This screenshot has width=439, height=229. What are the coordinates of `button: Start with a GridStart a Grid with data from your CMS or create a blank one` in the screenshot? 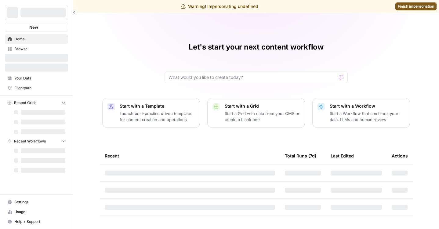 It's located at (256, 113).